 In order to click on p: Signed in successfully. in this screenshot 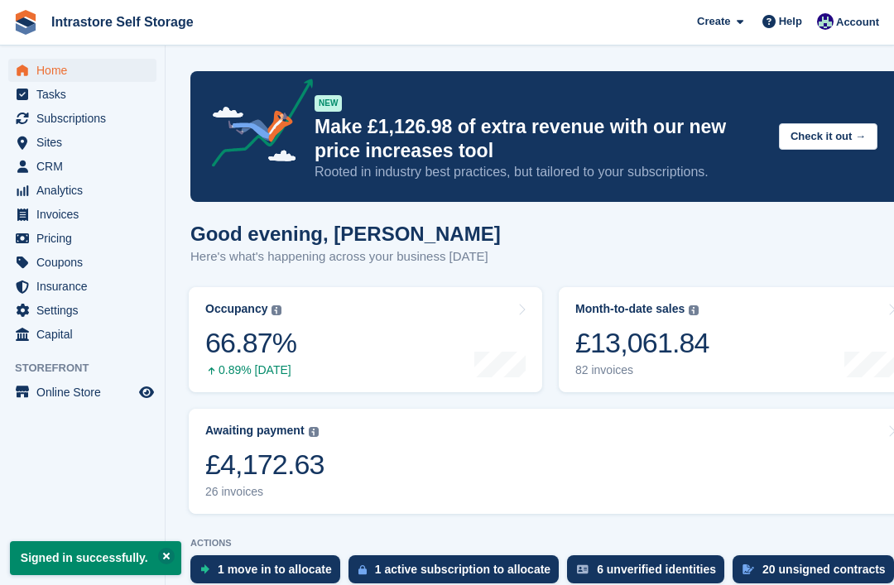, I will do `click(95, 558)`.